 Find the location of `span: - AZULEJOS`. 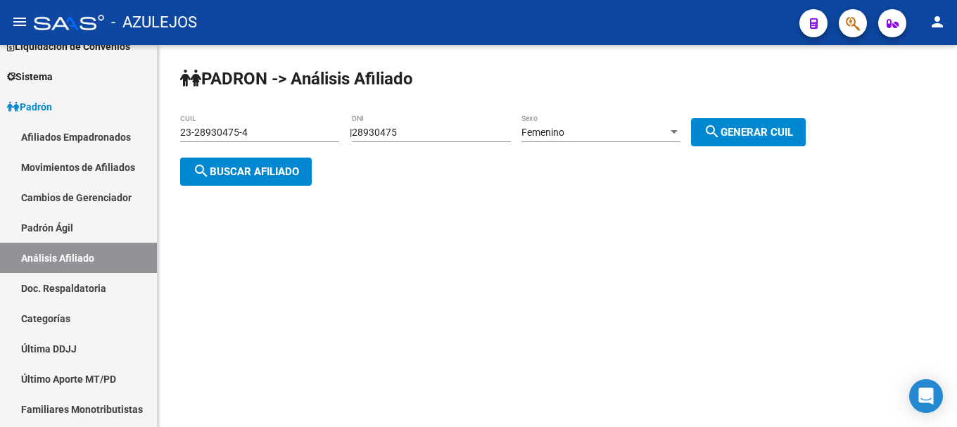

span: - AZULEJOS is located at coordinates (154, 23).